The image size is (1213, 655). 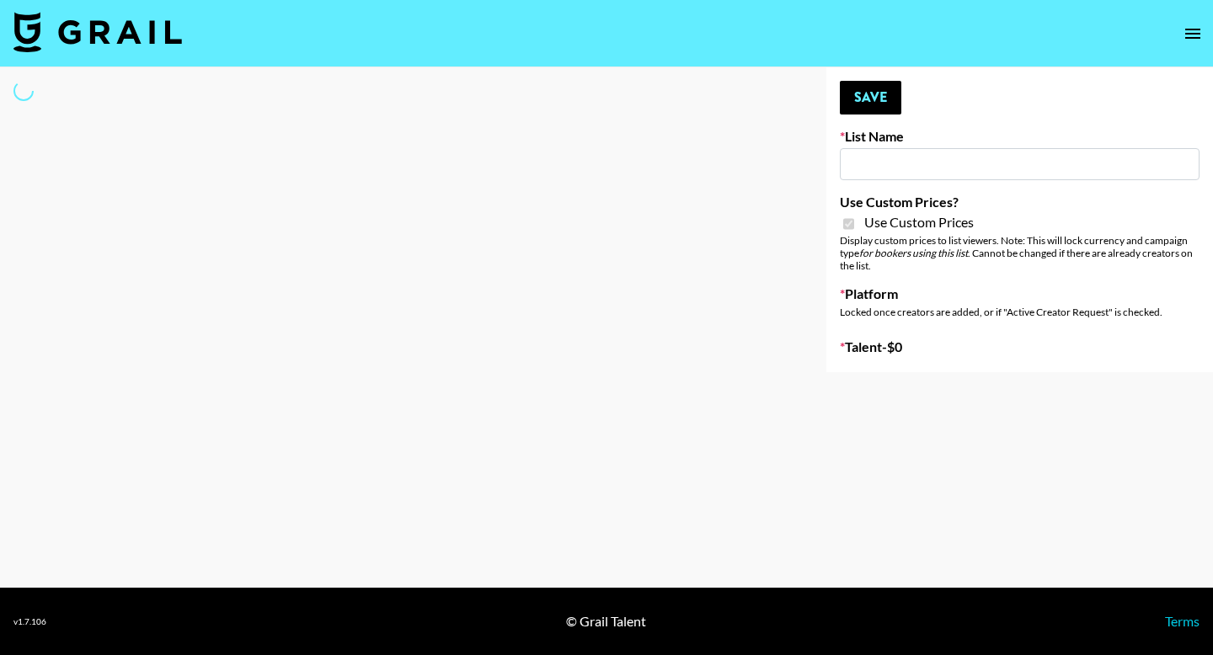 I want to click on button: open drawer, so click(x=1193, y=34).